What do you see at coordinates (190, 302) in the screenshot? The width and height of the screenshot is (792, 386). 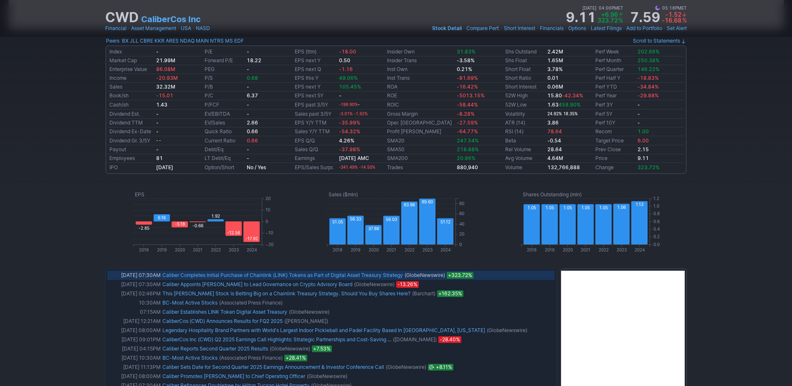 I see `a: BC-Most Active Stocks` at bounding box center [190, 302].